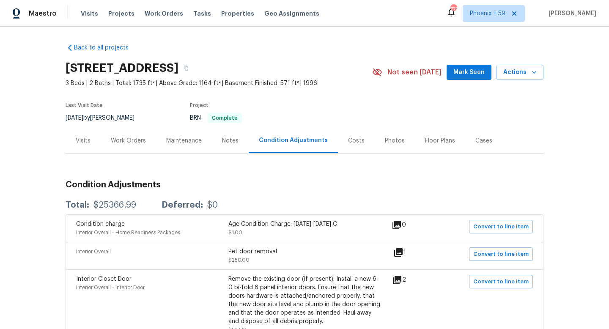  I want to click on span: Properties, so click(238, 14).